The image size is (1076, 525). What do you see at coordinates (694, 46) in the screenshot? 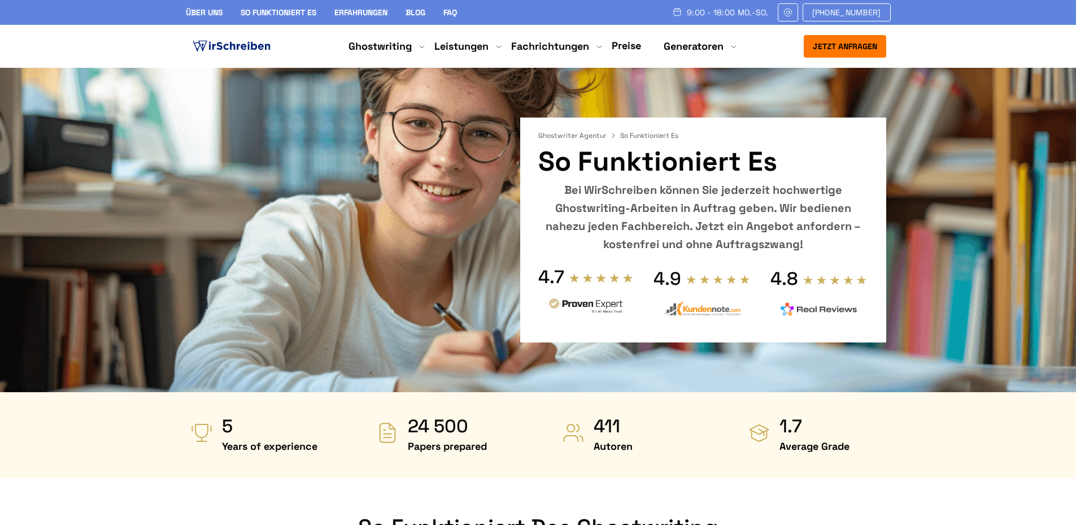
I see `a: Generatoren` at bounding box center [694, 46].